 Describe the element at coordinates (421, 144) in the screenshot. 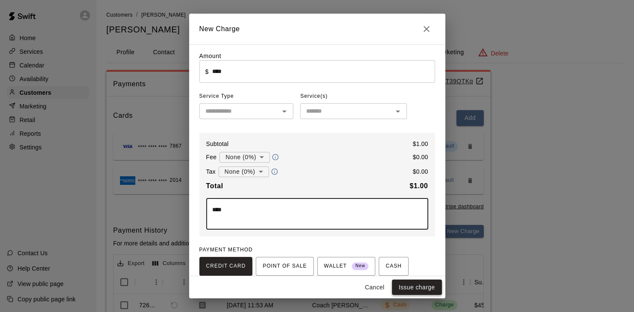

I see `p: $ 1.00` at that location.